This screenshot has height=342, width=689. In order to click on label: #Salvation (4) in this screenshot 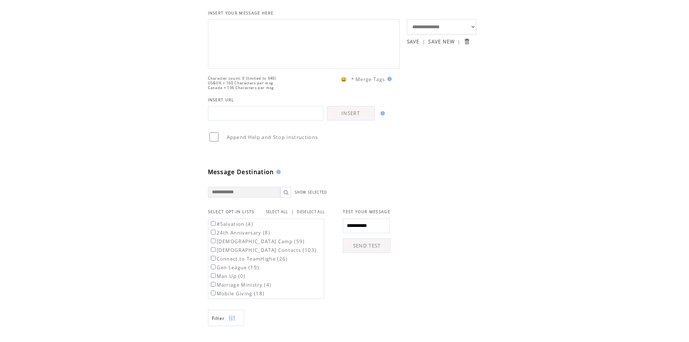, I will do `click(232, 224)`.